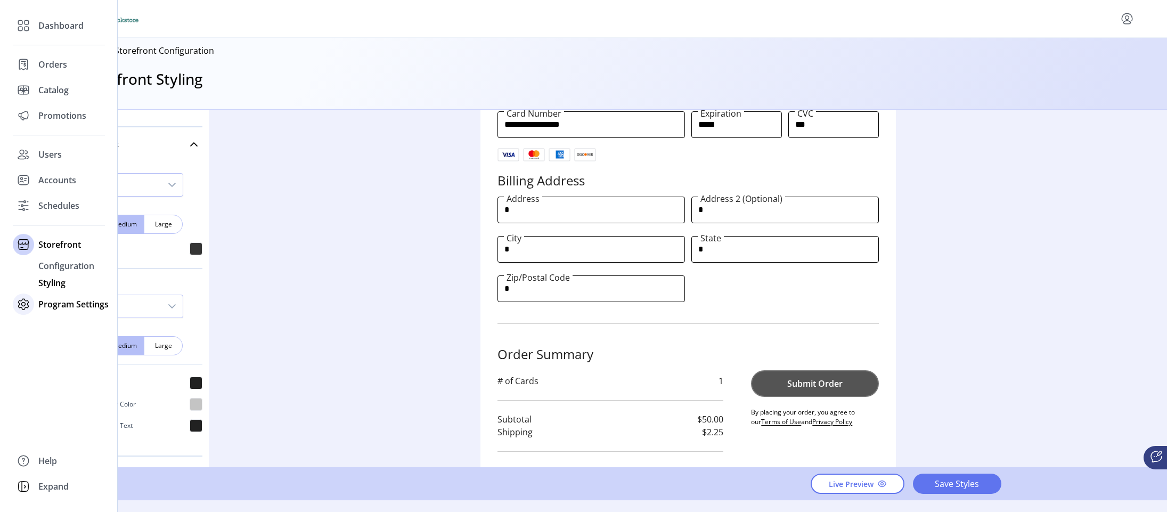 The width and height of the screenshot is (1167, 512). Describe the element at coordinates (815, 417) in the screenshot. I see `p: By placing your order, you agree to our and` at that location.